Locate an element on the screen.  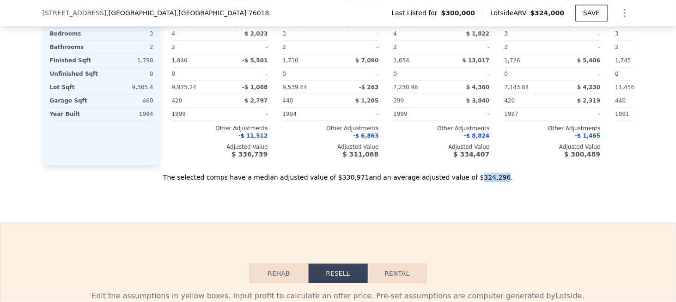
span: -$ 8,824 is located at coordinates (476, 136).